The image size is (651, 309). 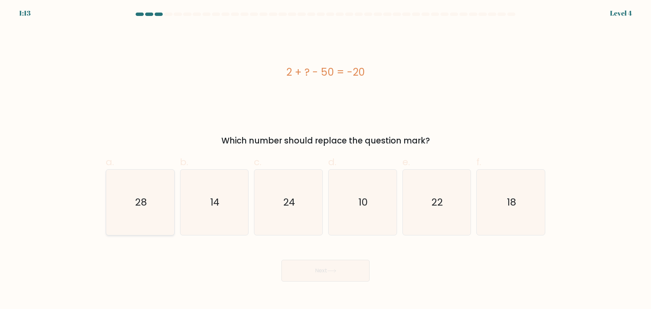 I want to click on div: 2 + ? - 50 = -20, so click(x=326, y=72).